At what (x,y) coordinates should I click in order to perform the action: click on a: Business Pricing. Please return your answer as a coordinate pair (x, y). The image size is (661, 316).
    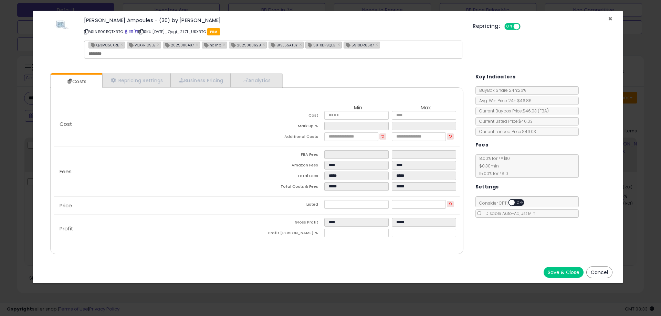
    Looking at the image, I should click on (200, 80).